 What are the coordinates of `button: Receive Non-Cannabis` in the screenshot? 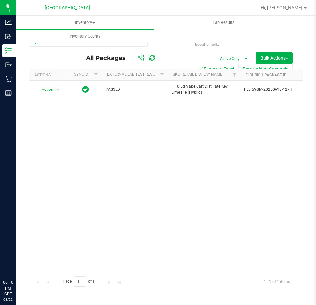 It's located at (266, 69).